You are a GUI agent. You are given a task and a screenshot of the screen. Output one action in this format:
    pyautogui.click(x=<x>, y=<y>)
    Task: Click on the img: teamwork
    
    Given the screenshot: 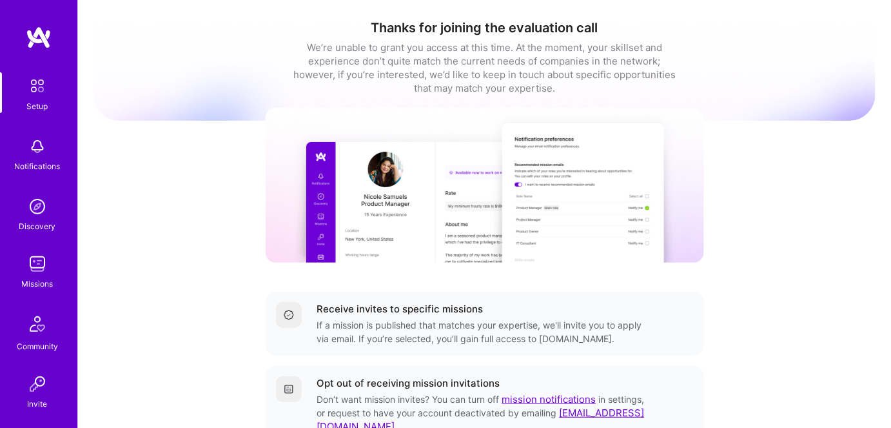 What is the action you would take?
    pyautogui.click(x=37, y=264)
    